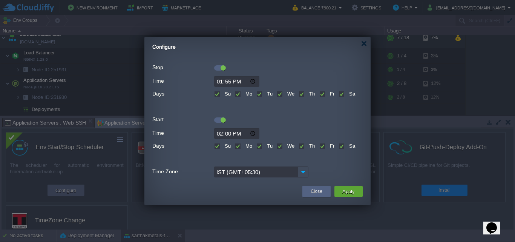  What do you see at coordinates (316, 191) in the screenshot?
I see `button: Close` at bounding box center [316, 191].